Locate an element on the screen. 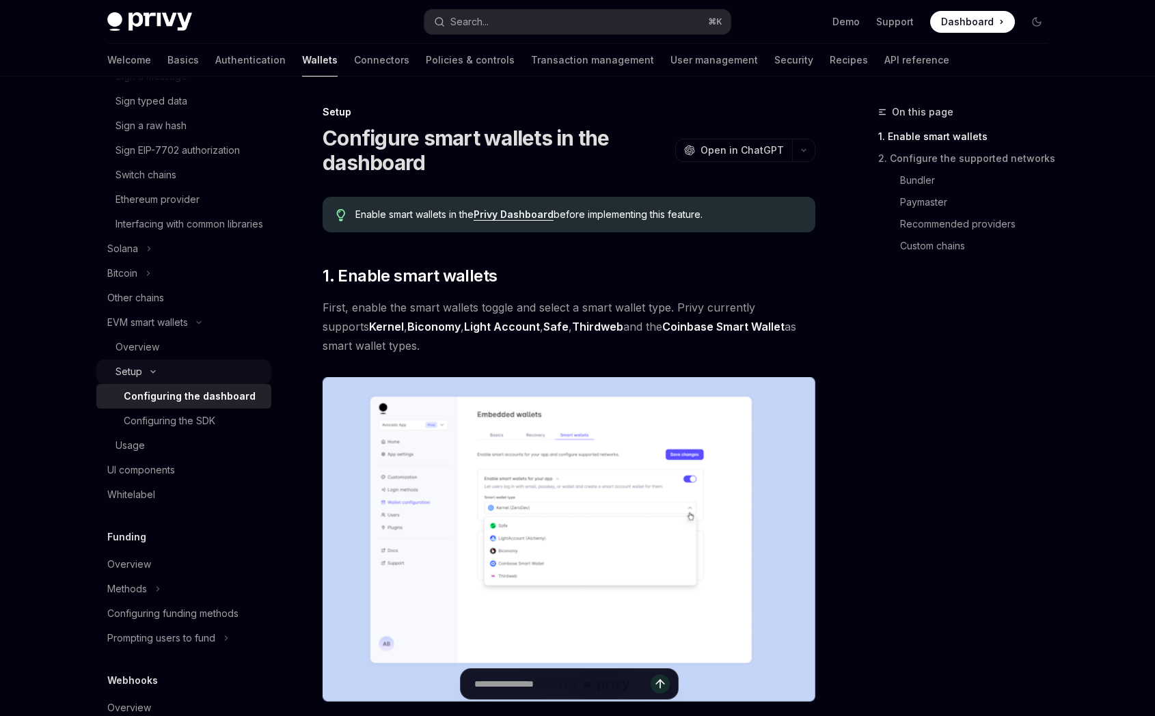 The width and height of the screenshot is (1155, 716). a: User management is located at coordinates (714, 60).